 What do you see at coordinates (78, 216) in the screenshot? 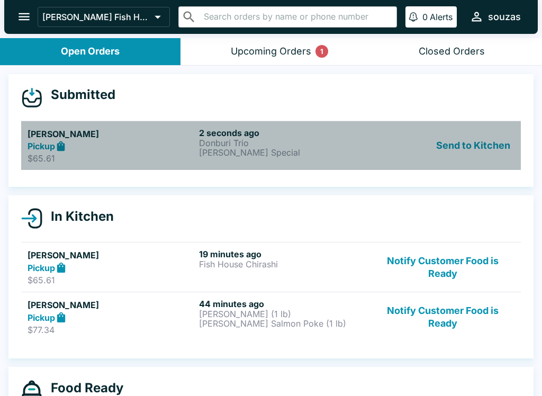
I see `h4: In Kitchen` at bounding box center [78, 216].